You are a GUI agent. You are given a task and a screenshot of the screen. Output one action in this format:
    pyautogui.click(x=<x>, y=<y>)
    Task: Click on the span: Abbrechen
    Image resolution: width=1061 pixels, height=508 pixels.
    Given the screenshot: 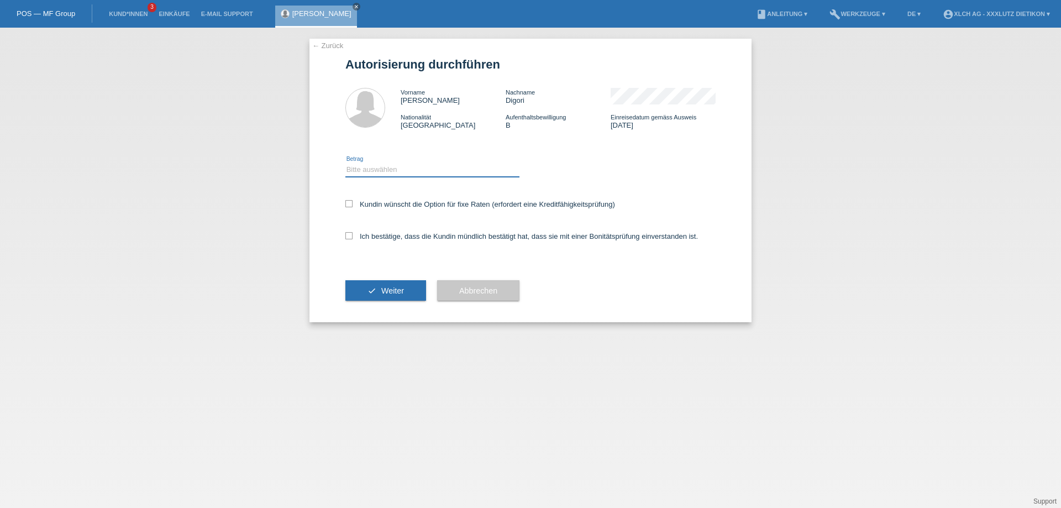 What is the action you would take?
    pyautogui.click(x=478, y=291)
    